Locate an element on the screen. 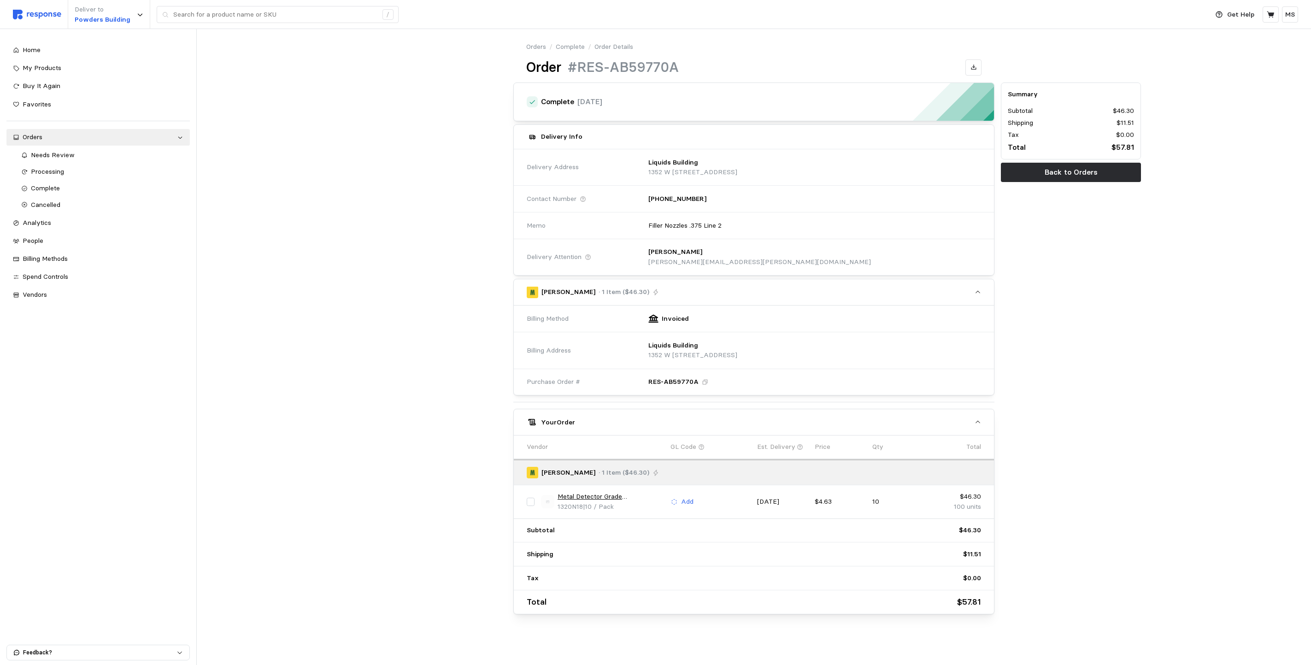 This screenshot has width=1311, height=665. span: | 10 / Pack is located at coordinates (598, 506).